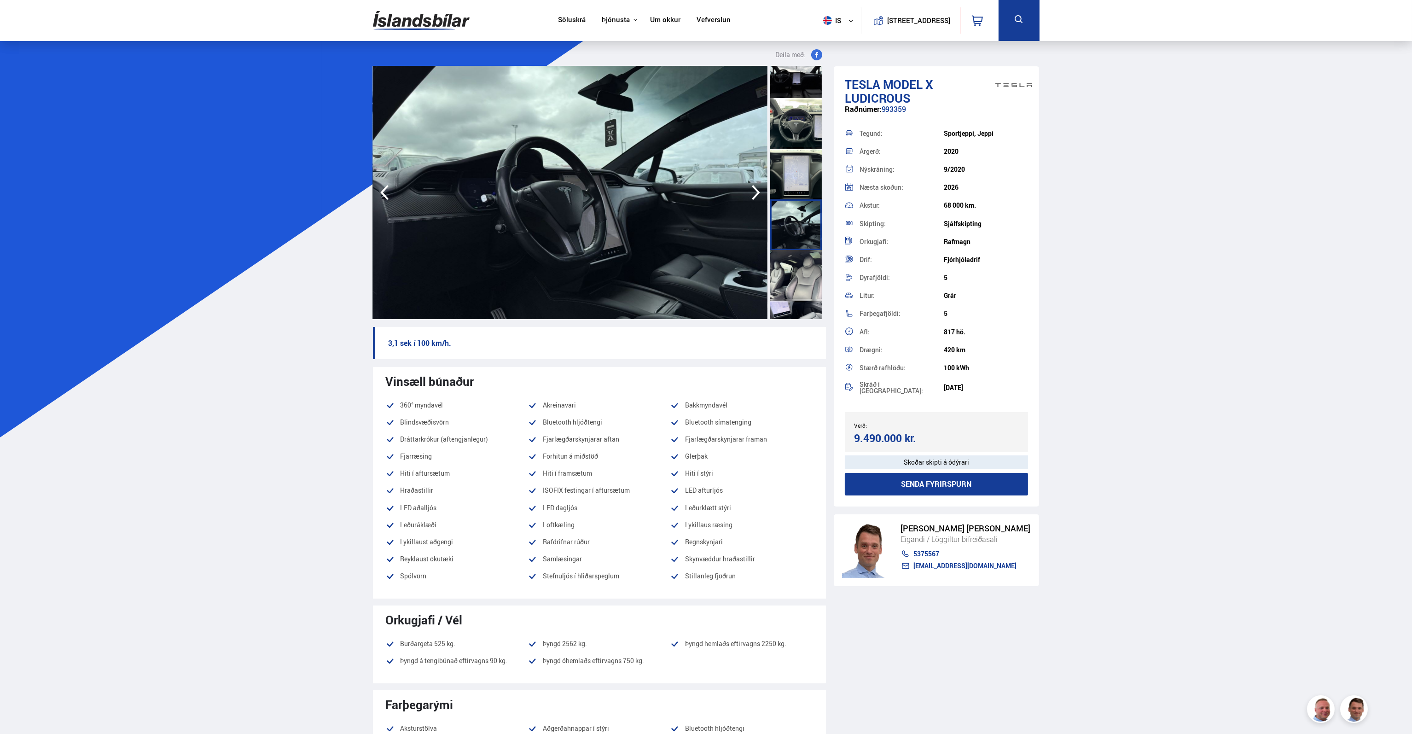  What do you see at coordinates (901, 224) in the screenshot?
I see `div: Skipting:` at bounding box center [901, 224].